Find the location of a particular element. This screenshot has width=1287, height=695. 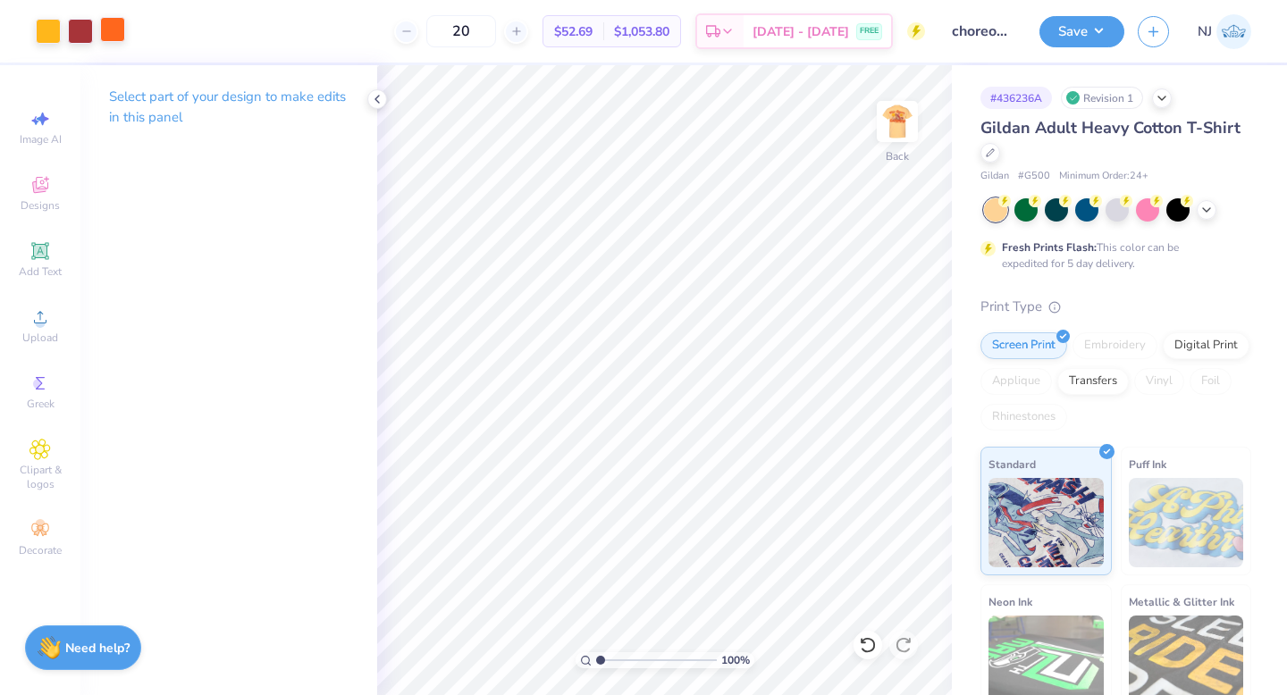

a: NJ is located at coordinates (1224, 31).